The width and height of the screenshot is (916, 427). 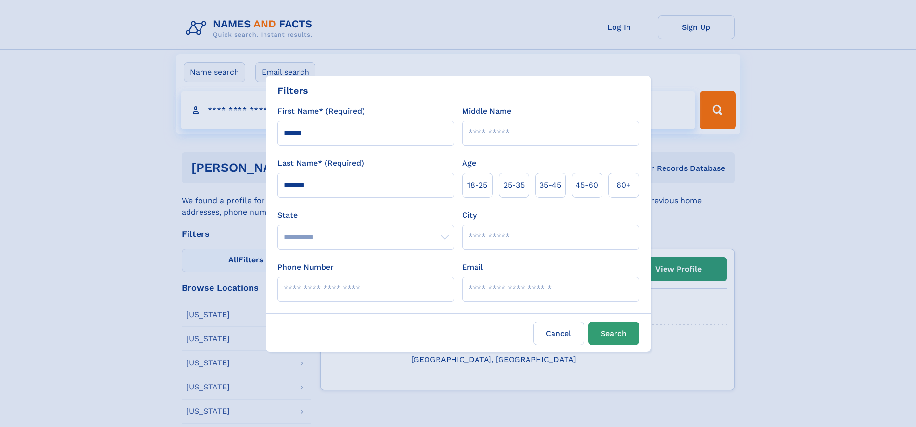 I want to click on label: Age, so click(x=469, y=163).